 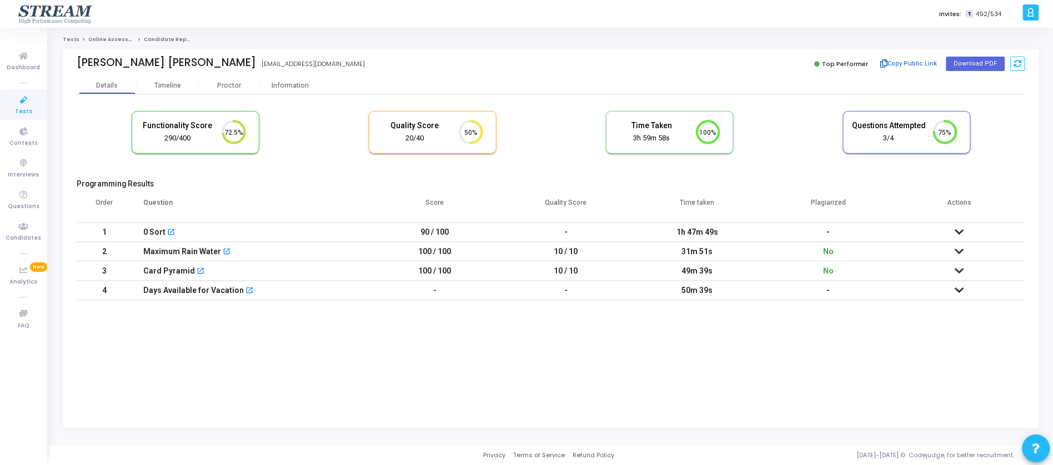 I want to click on h5: Programming Results, so click(x=551, y=184).